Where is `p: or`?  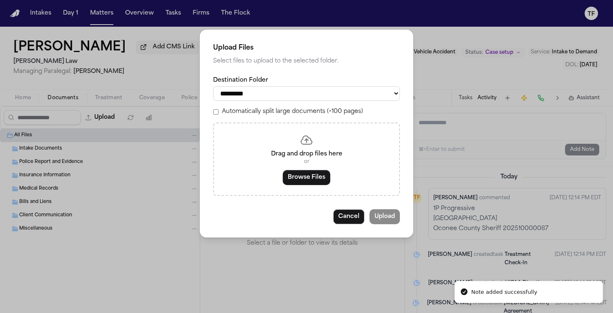
p: or is located at coordinates (307, 162).